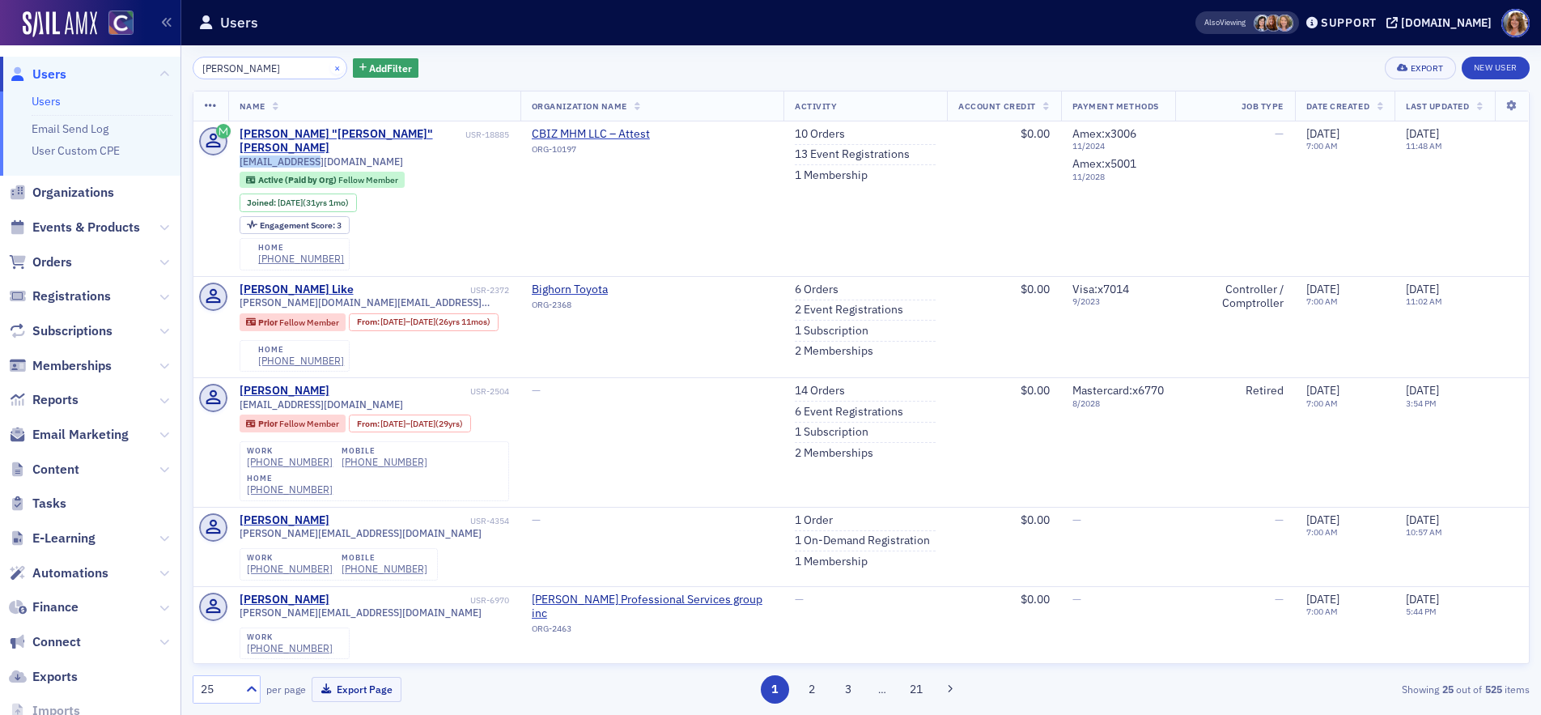 This screenshot has height=715, width=1541. What do you see at coordinates (70, 129) in the screenshot?
I see `a: Email Send Log` at bounding box center [70, 129].